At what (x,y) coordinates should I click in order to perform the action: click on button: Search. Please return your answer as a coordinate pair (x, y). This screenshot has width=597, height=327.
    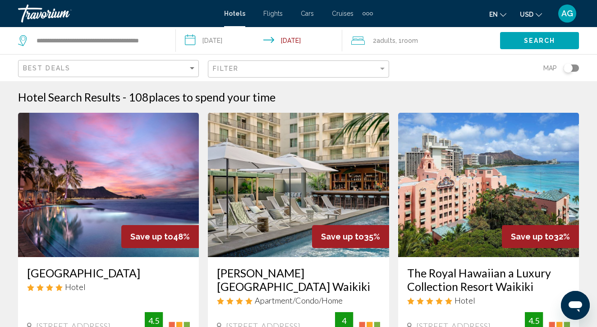
    Looking at the image, I should click on (539, 40).